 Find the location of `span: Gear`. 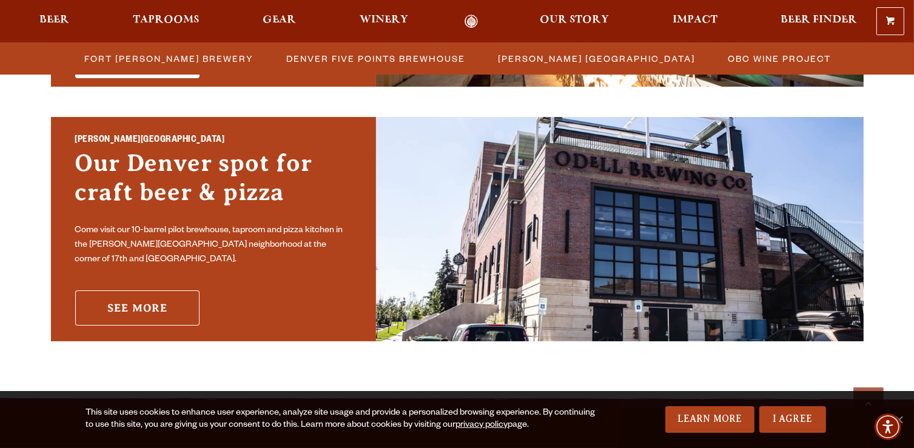

span: Gear is located at coordinates (279, 20).